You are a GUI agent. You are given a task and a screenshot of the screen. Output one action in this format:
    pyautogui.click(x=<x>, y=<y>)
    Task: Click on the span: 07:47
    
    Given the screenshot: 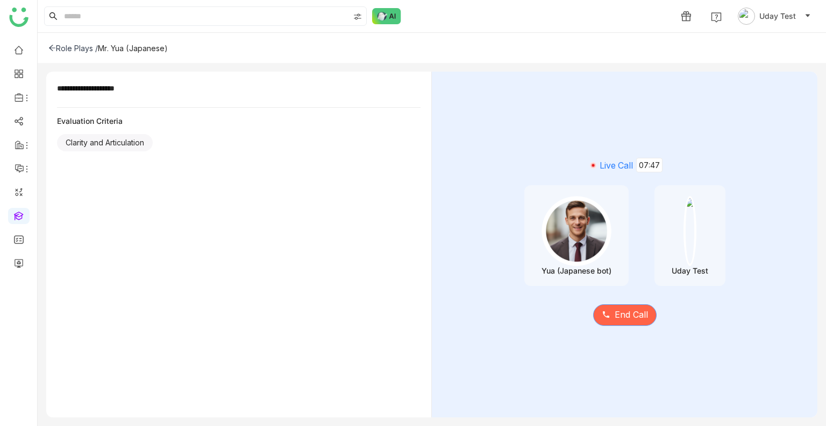 What is the action you would take?
    pyautogui.click(x=649, y=165)
    